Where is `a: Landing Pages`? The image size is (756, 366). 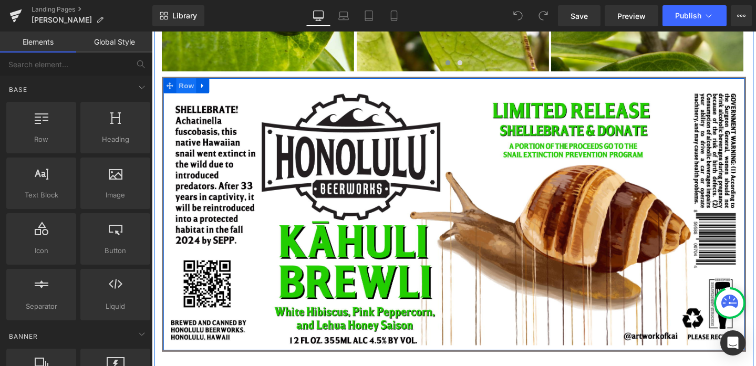 a: Landing Pages is located at coordinates (92, 9).